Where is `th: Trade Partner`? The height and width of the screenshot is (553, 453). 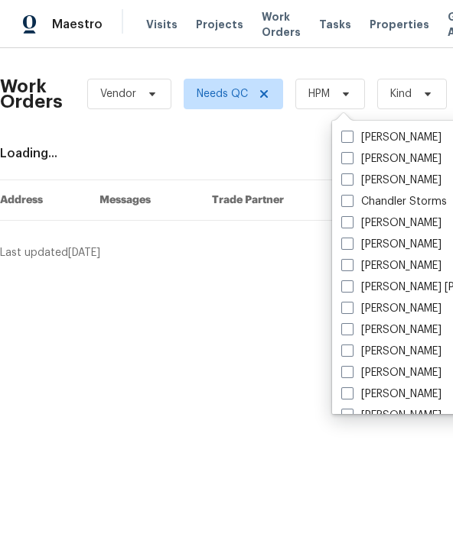
th: Trade Partner is located at coordinates (271, 200).